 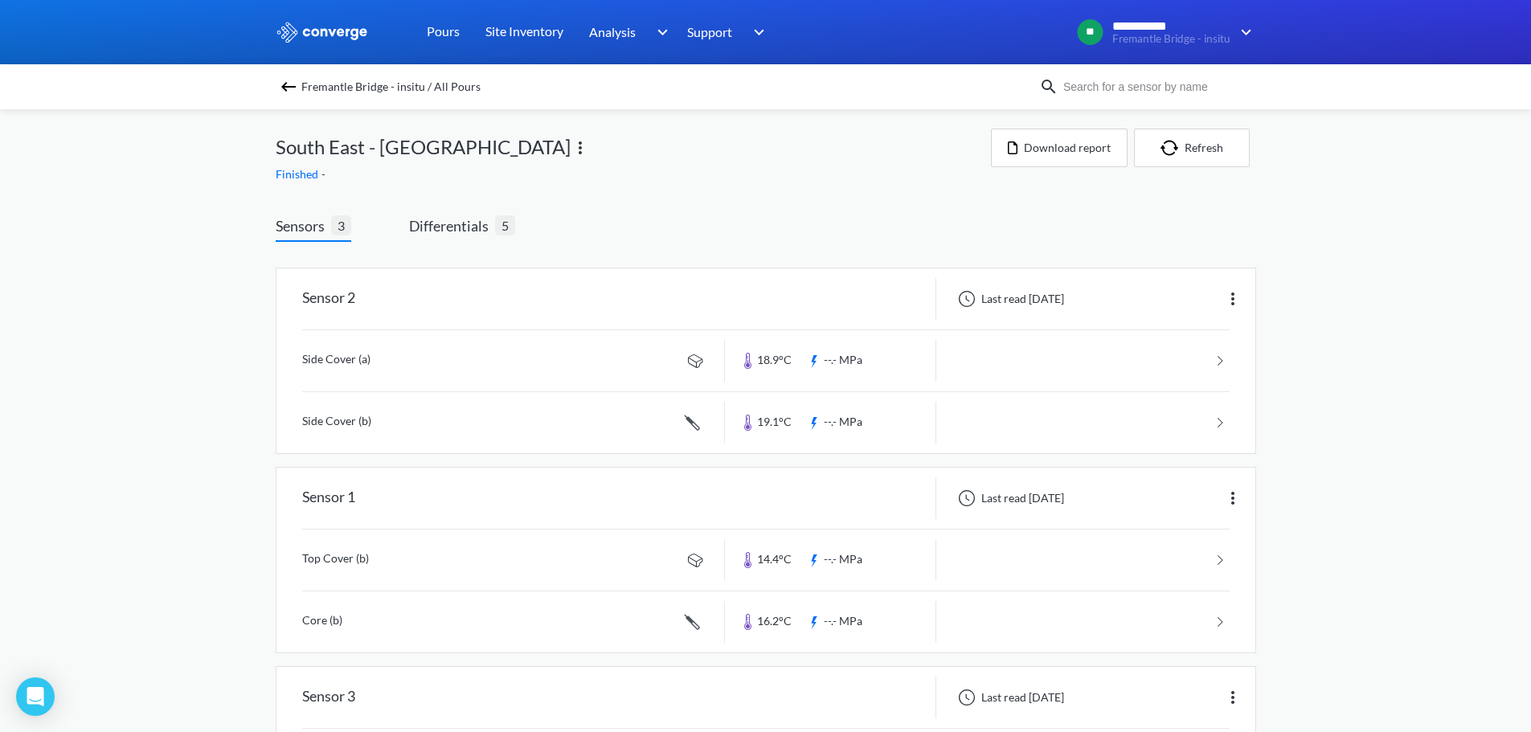 What do you see at coordinates (391, 87) in the screenshot?
I see `span: Fremantle Bridge - insitu / All Pours` at bounding box center [391, 87].